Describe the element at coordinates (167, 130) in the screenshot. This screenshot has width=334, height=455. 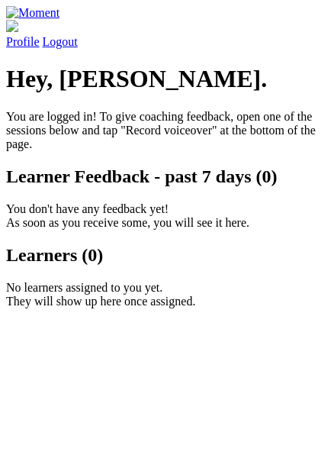
I see `p: You are logged in! To give coaching feedback, open one of the sessions below and tap "Record voic...` at that location.